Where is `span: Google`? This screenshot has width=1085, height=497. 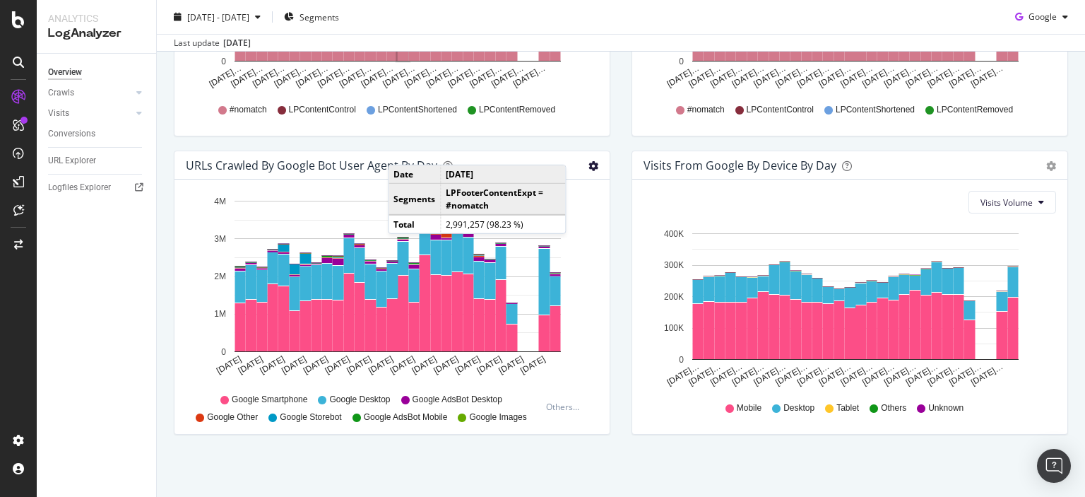 span: Google is located at coordinates (1043, 16).